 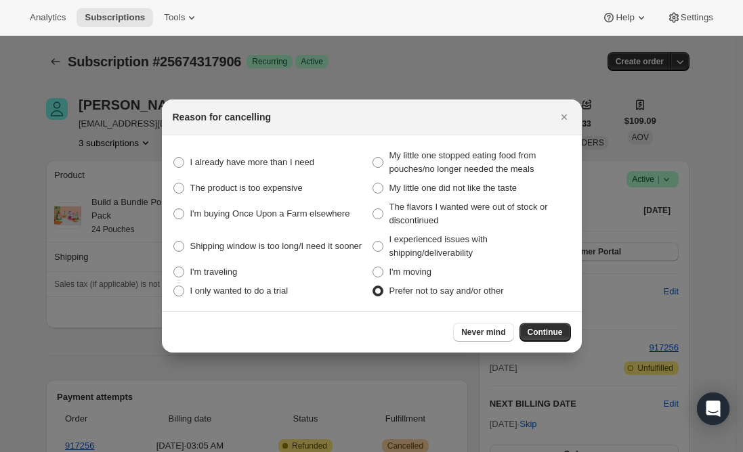 I want to click on span: I'm buying Once Upon a Farm elsewhere, so click(x=270, y=213).